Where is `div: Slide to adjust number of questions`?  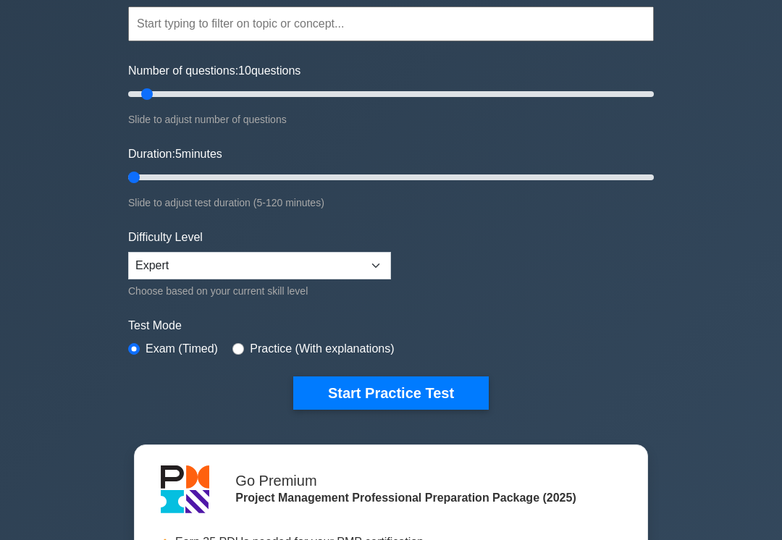
div: Slide to adjust number of questions is located at coordinates (391, 120).